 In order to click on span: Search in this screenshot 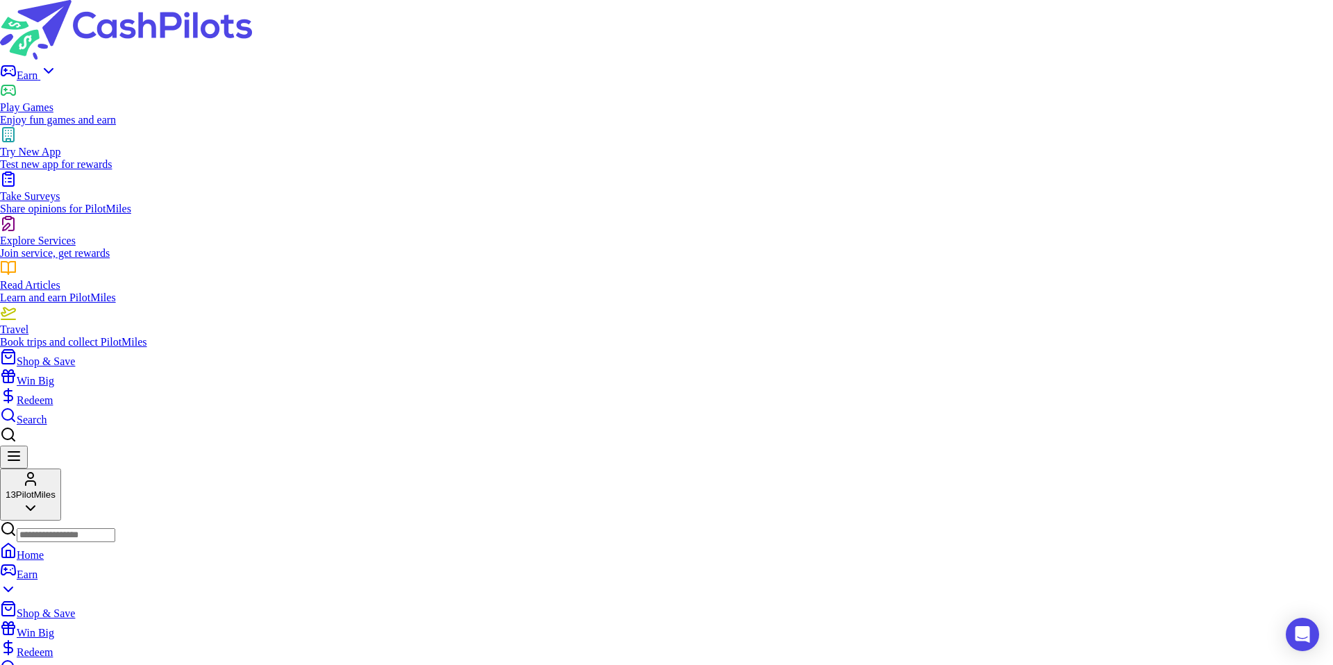, I will do `click(32, 419)`.